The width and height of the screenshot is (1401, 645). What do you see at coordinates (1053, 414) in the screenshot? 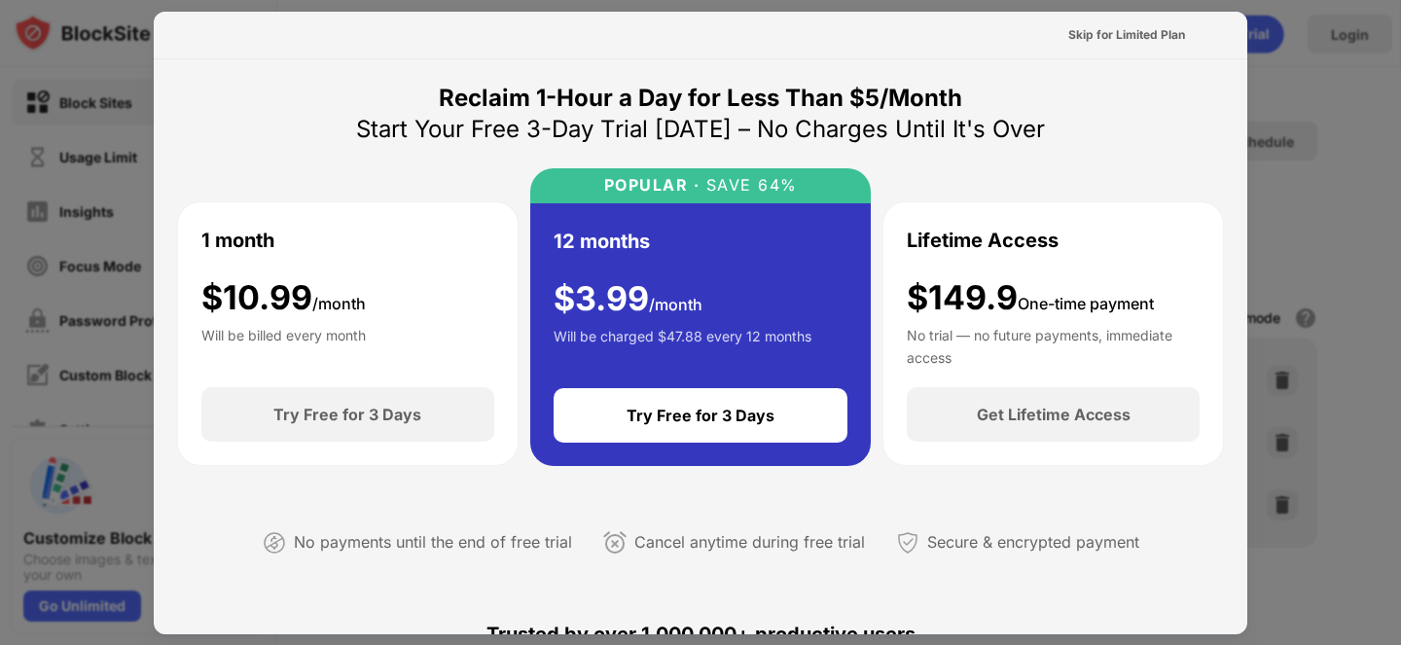
I see `div: Get Lifetime Access` at bounding box center [1053, 414].